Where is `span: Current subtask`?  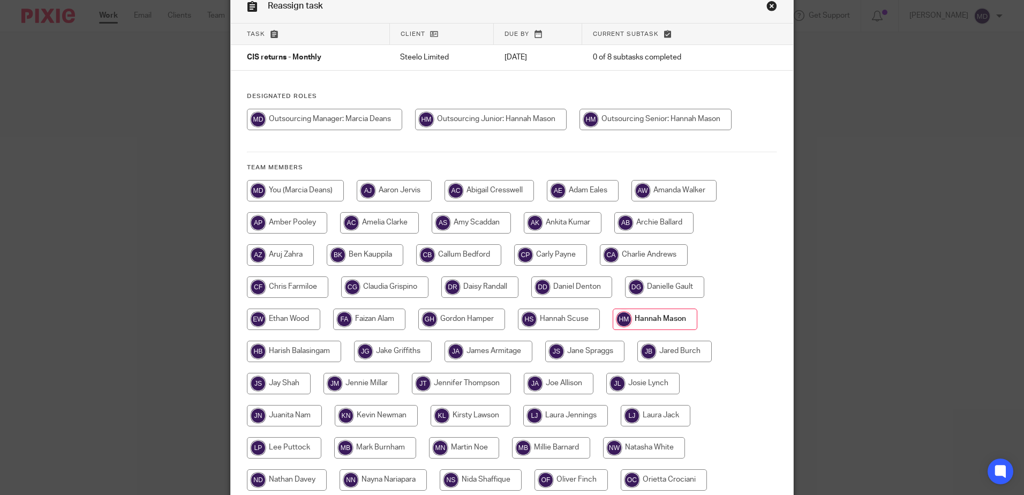
span: Current subtask is located at coordinates (625, 34).